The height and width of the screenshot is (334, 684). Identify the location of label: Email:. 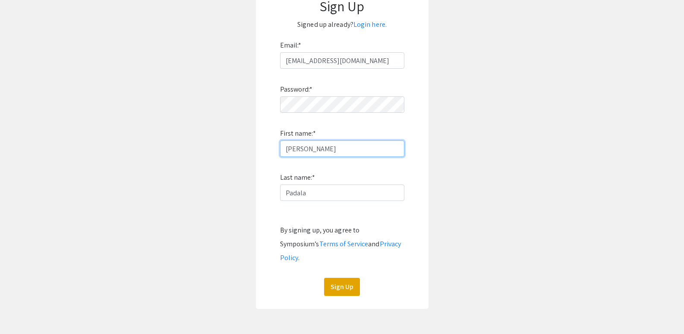
(291, 45).